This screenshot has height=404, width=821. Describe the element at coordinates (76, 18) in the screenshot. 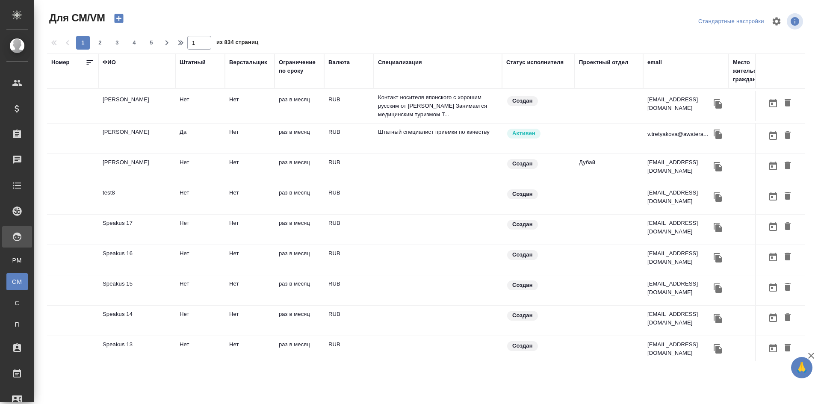

I see `span: Для СМ/VM` at that location.